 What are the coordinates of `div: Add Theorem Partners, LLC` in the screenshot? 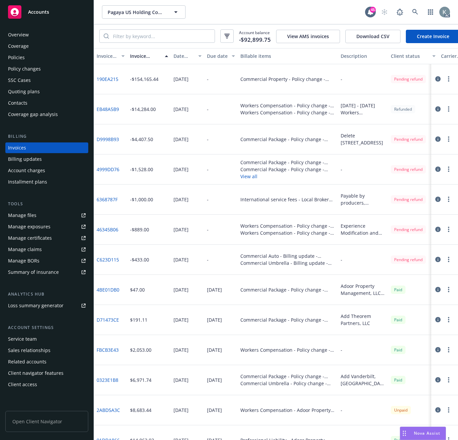 It's located at (363, 320).